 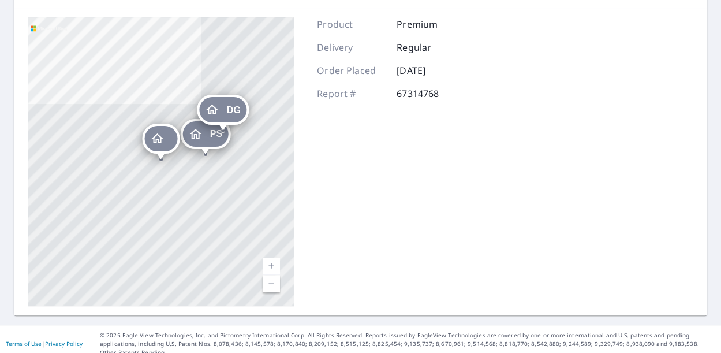 I want to click on div: Dropped pin, building , Residential property, 3786 10th St NE Buffalo, MN 55313, so click(x=161, y=141).